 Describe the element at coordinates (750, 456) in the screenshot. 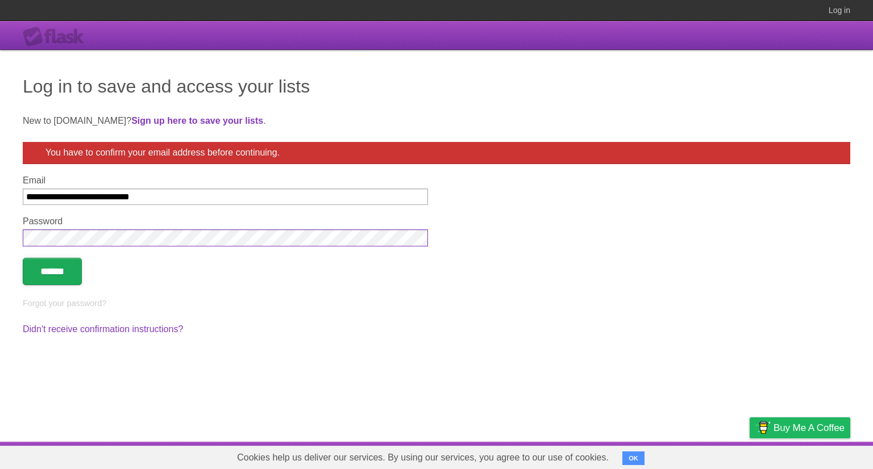

I see `a: Privacy` at that location.